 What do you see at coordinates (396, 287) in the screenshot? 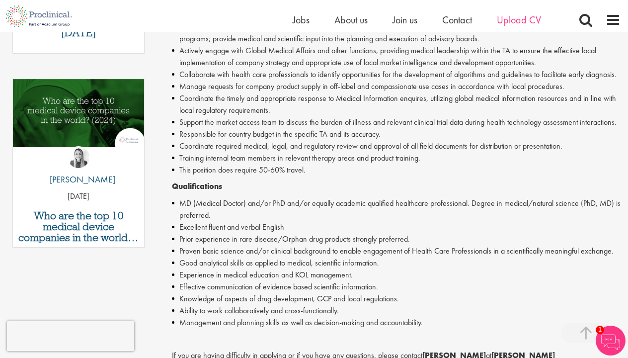
I see `li: Effective communication of evidence based scientific information.` at bounding box center [396, 287].